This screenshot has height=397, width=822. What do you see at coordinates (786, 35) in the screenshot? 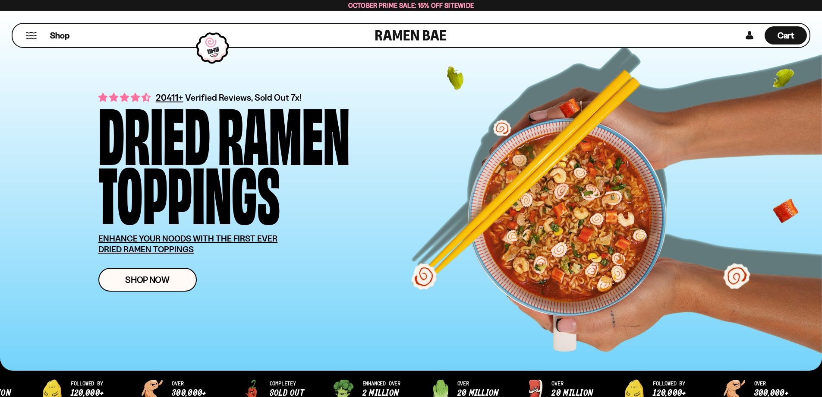
I see `span: Cart` at bounding box center [786, 35].